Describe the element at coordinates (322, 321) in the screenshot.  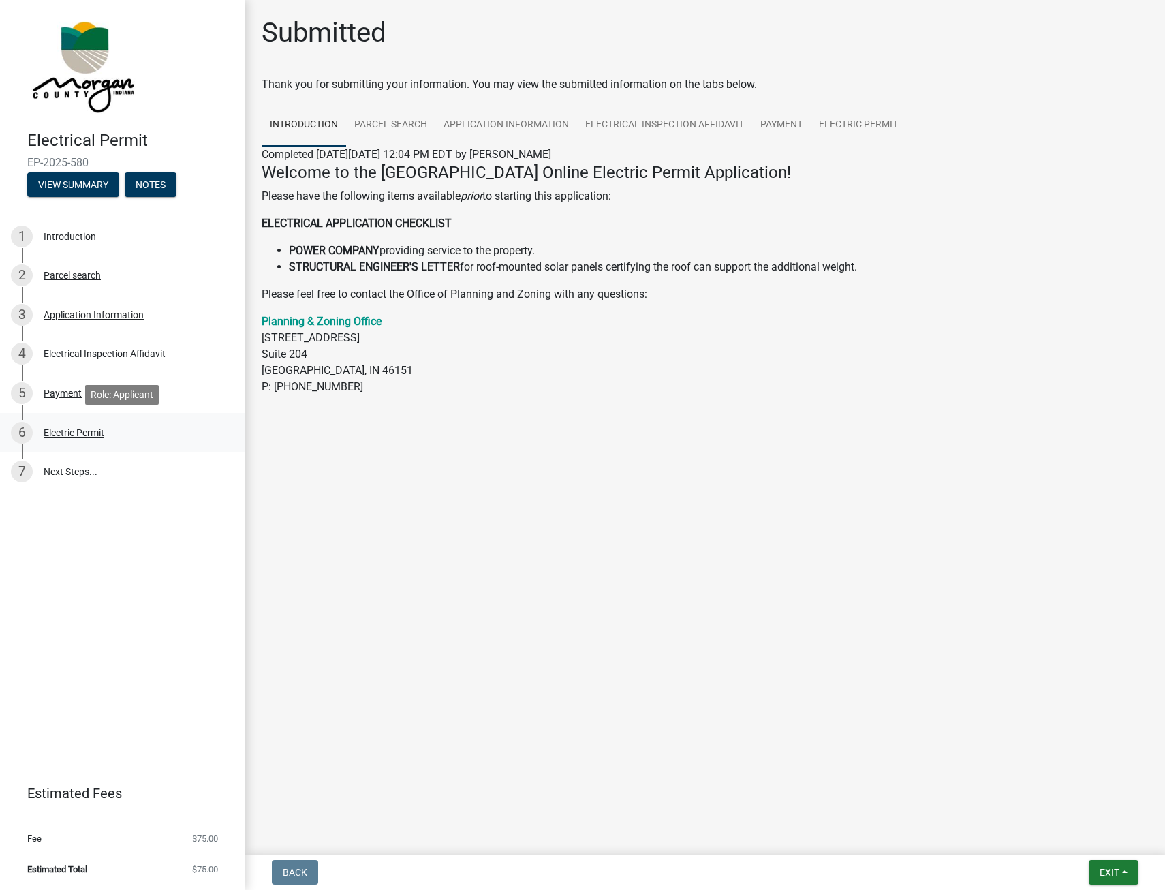
I see `strong: Planning & Zoning Office` at that location.